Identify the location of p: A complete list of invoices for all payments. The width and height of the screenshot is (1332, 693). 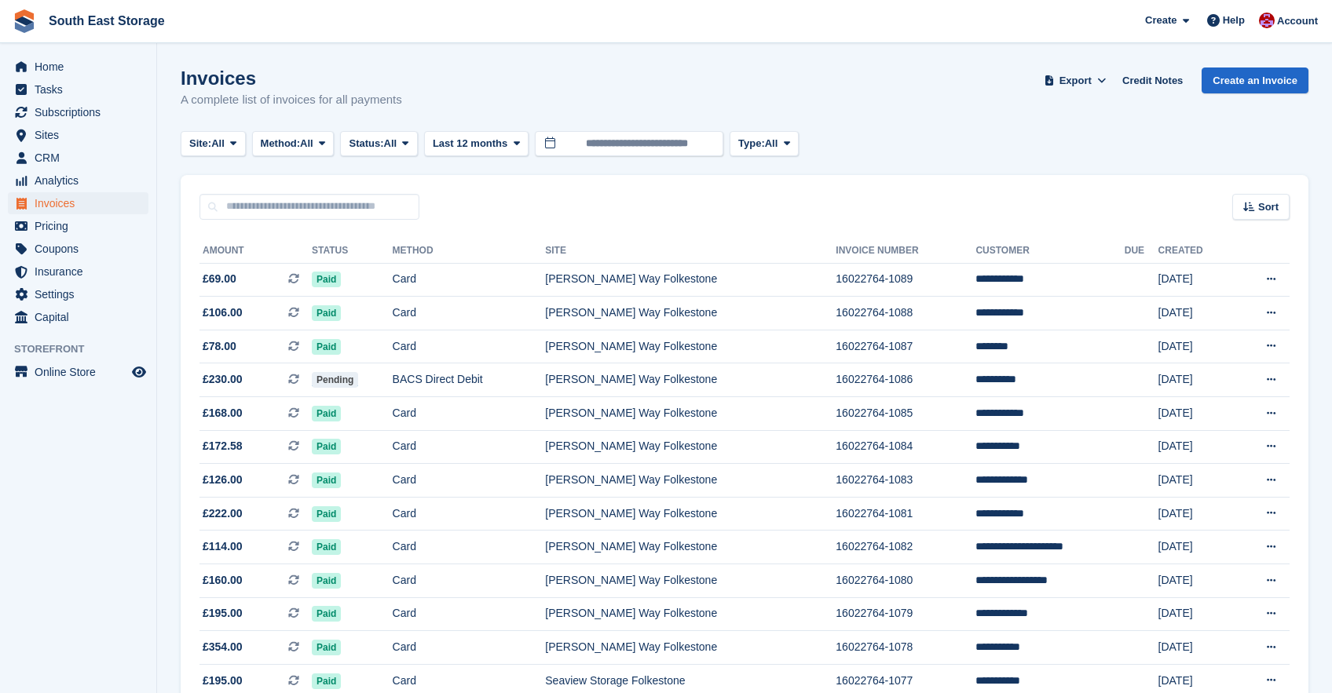
(291, 100).